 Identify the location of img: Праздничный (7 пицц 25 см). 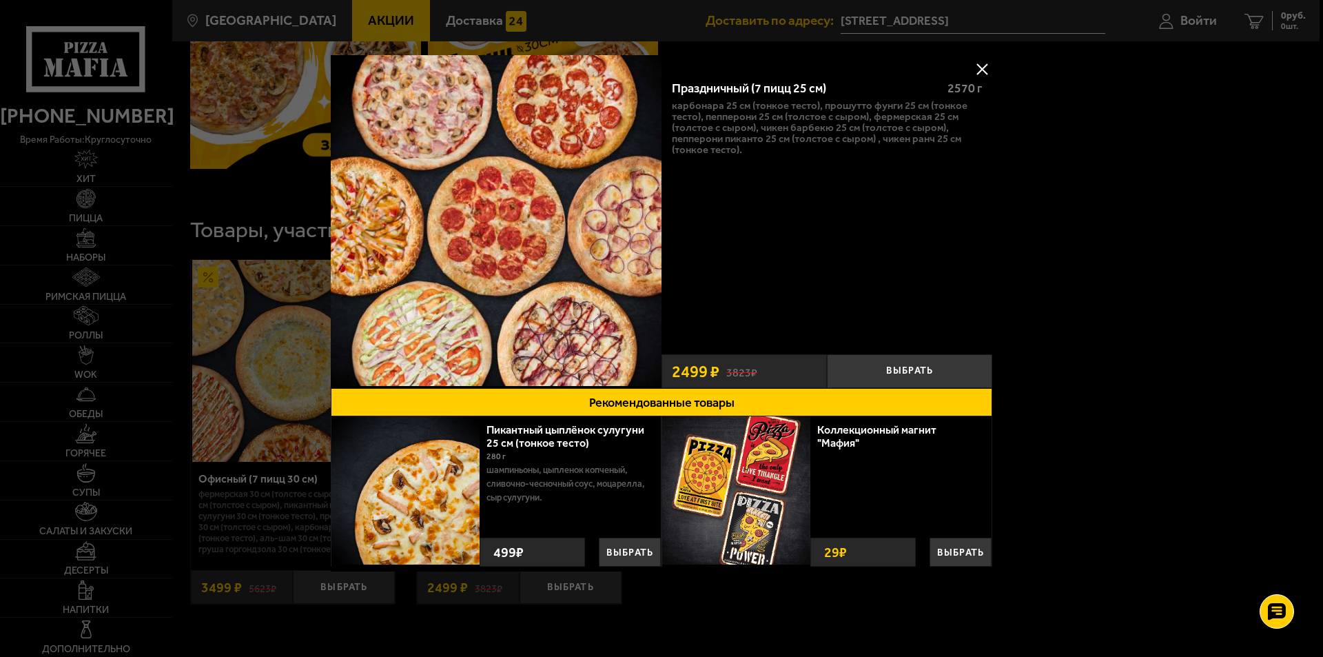
(496, 220).